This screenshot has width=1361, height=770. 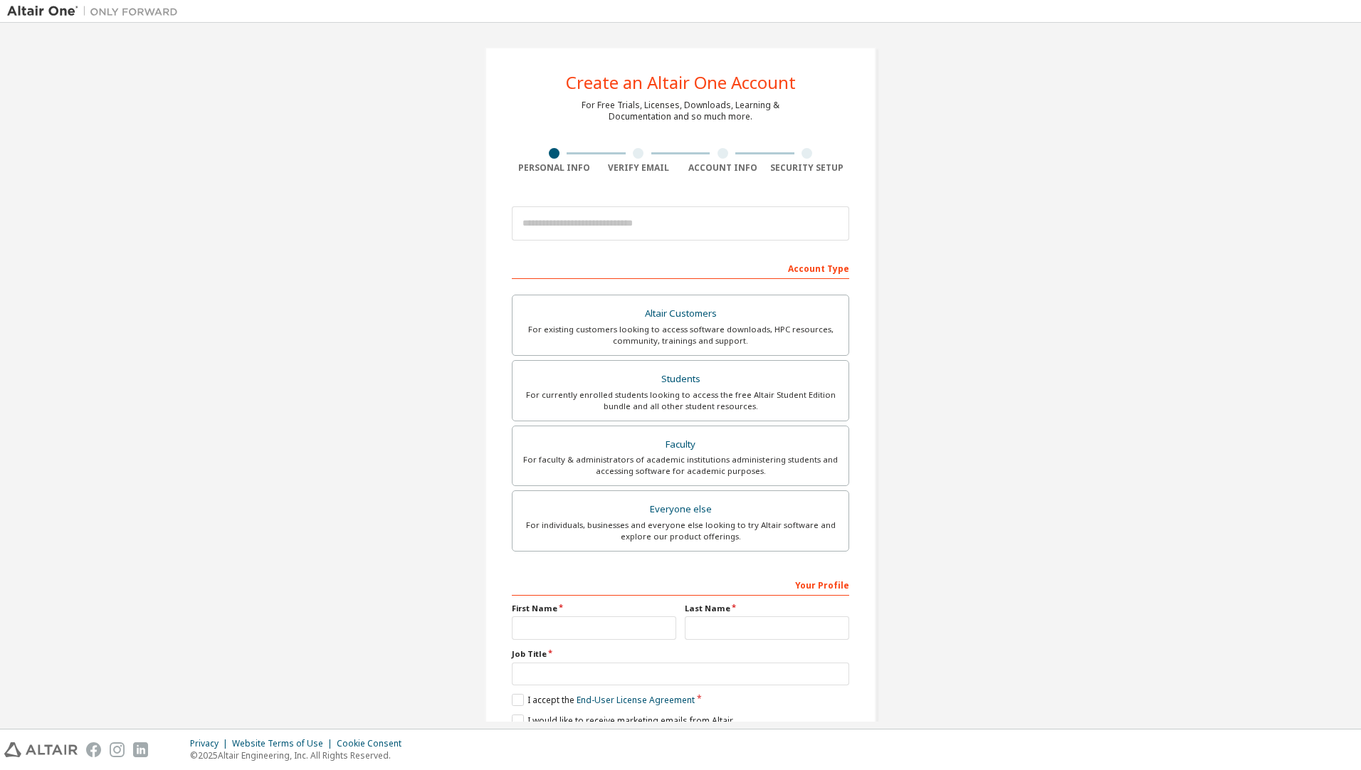 What do you see at coordinates (680, 111) in the screenshot?
I see `div: For Free Trials, Licenses, Downloads, Learning & Documentation and so much more.` at bounding box center [680, 111].